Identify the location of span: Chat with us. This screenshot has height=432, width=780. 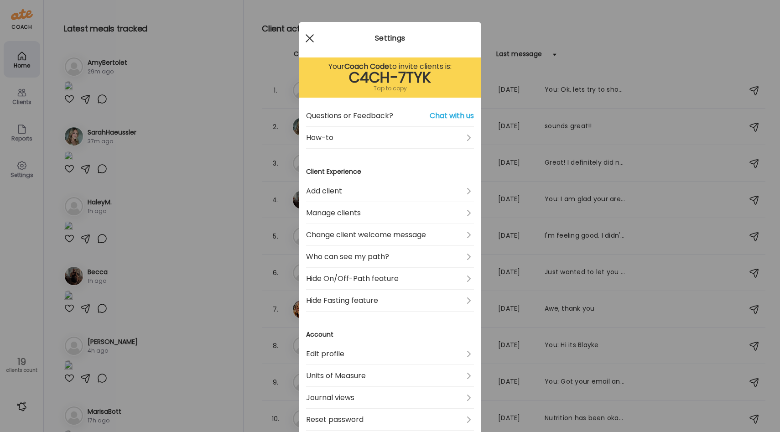
(452, 116).